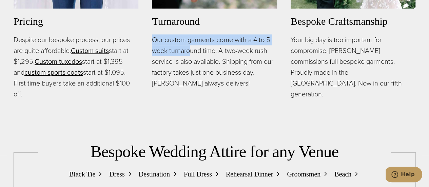 Image resolution: width=429 pixels, height=187 pixels. I want to click on a: Rehearsal Dinner, so click(254, 174).